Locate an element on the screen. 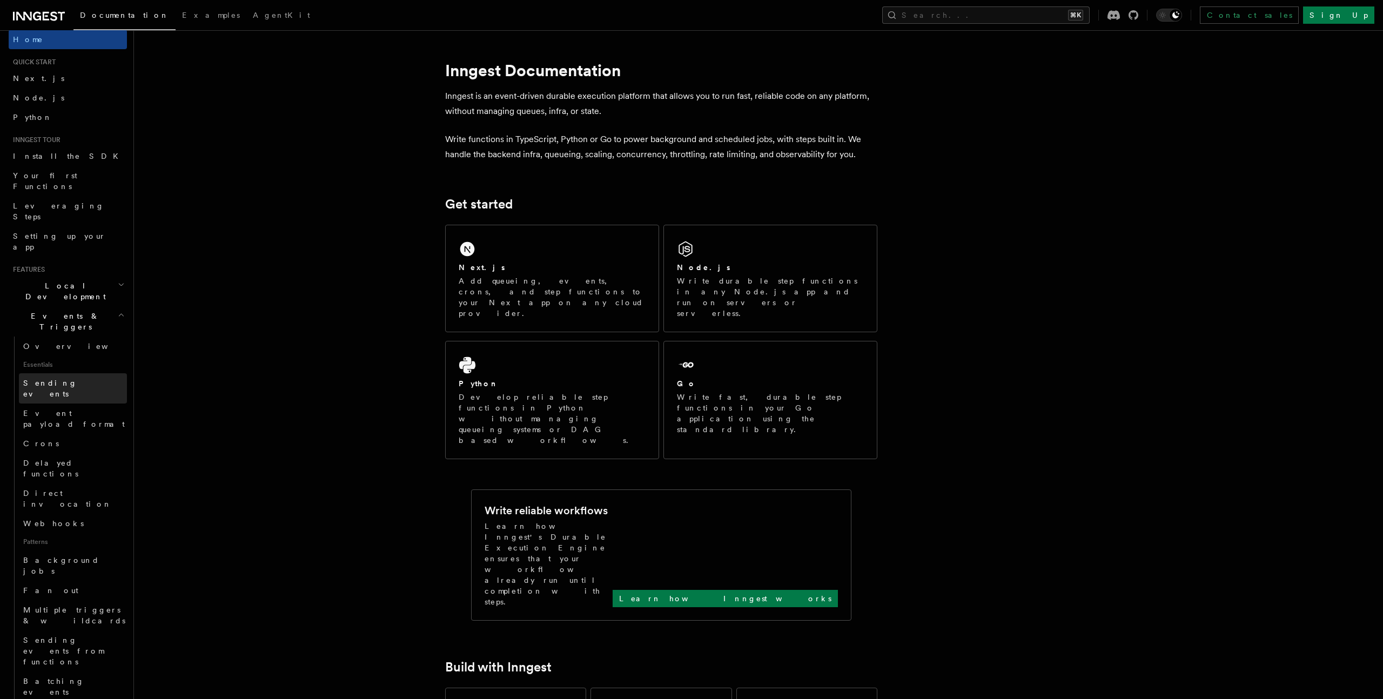 This screenshot has width=1383, height=699. button: Search...⌘K is located at coordinates (986, 15).